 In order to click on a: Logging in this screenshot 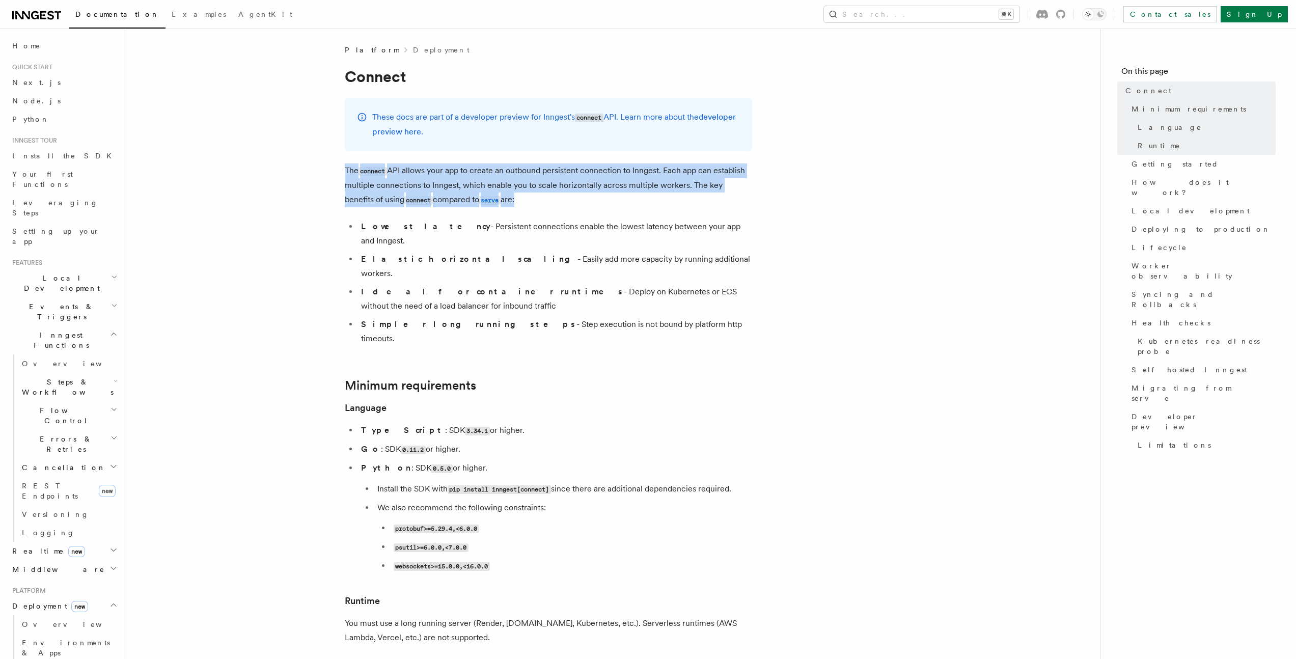, I will do `click(69, 533)`.